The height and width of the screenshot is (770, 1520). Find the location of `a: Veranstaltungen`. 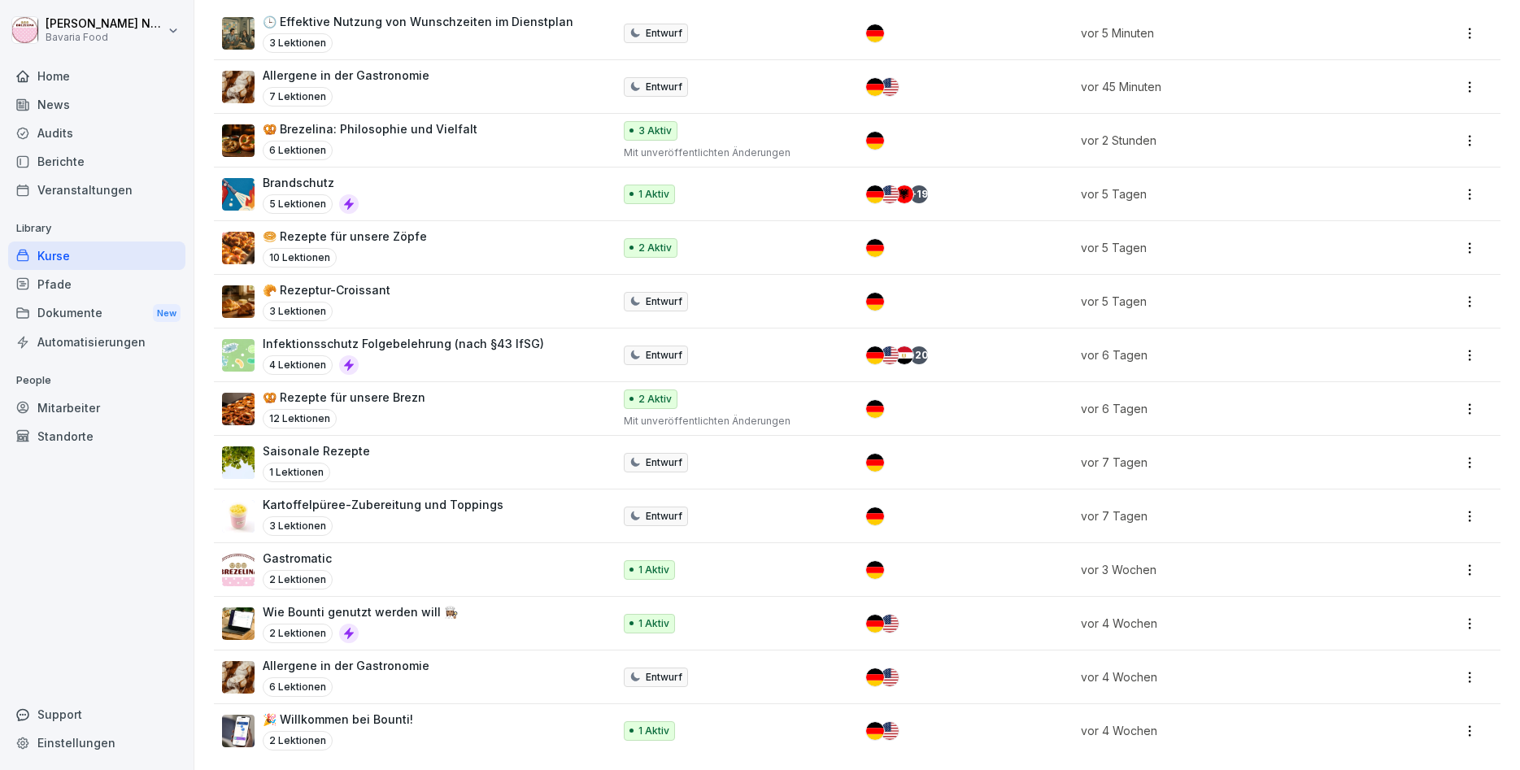

a: Veranstaltungen is located at coordinates (97, 189).